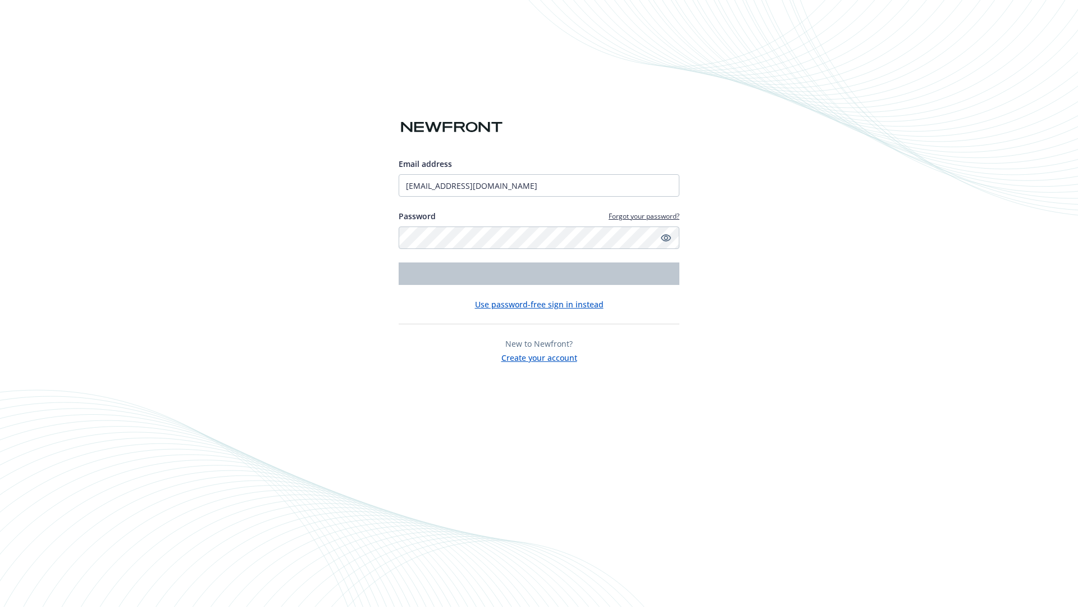  Describe the element at coordinates (539, 273) in the screenshot. I see `button: Login` at that location.